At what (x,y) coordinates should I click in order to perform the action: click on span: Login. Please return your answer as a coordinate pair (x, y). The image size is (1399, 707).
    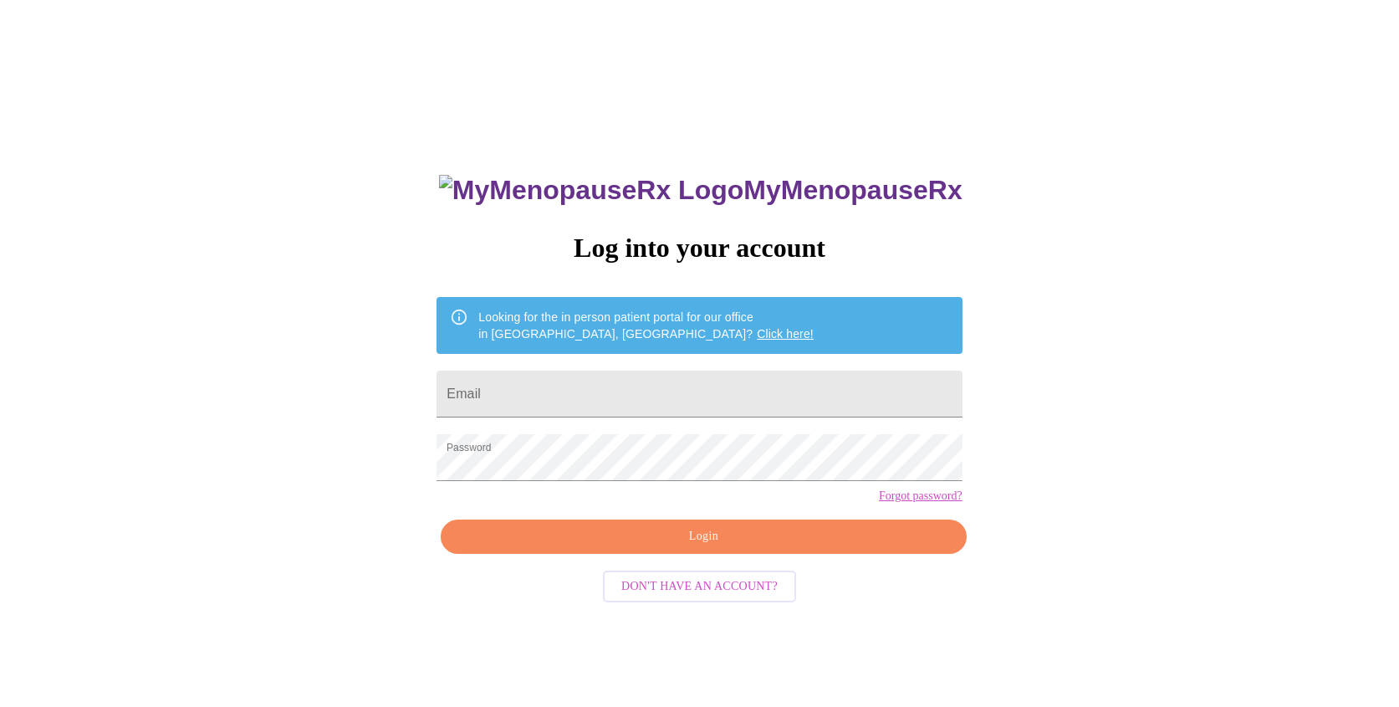
    Looking at the image, I should click on (703, 536).